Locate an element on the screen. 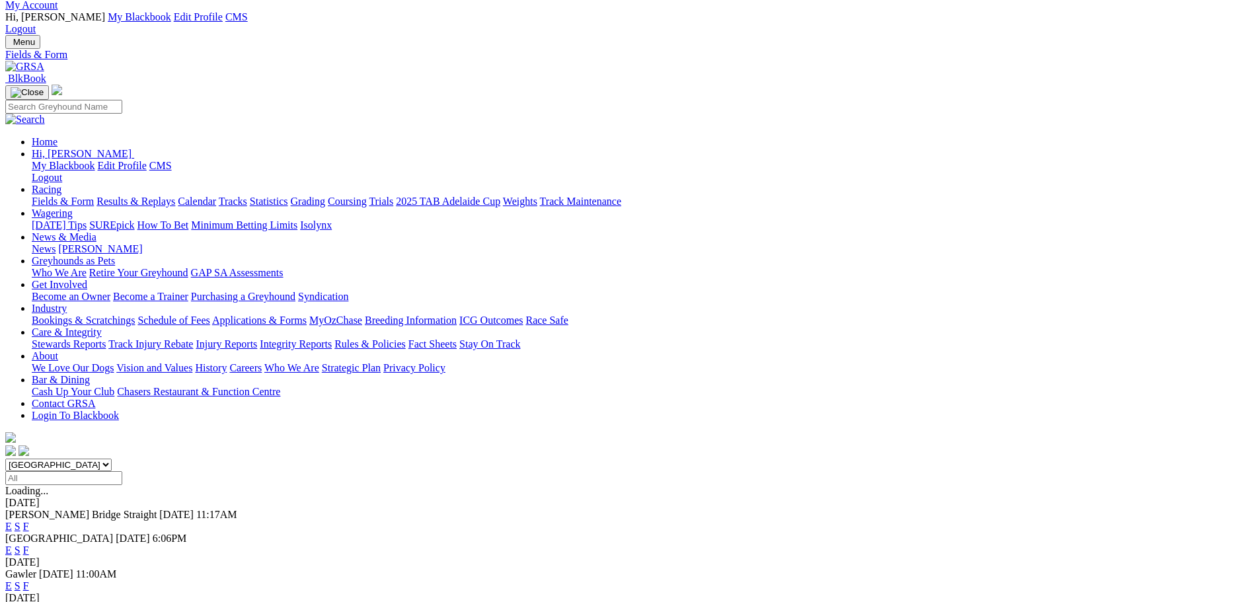  a: Coursing is located at coordinates (347, 201).